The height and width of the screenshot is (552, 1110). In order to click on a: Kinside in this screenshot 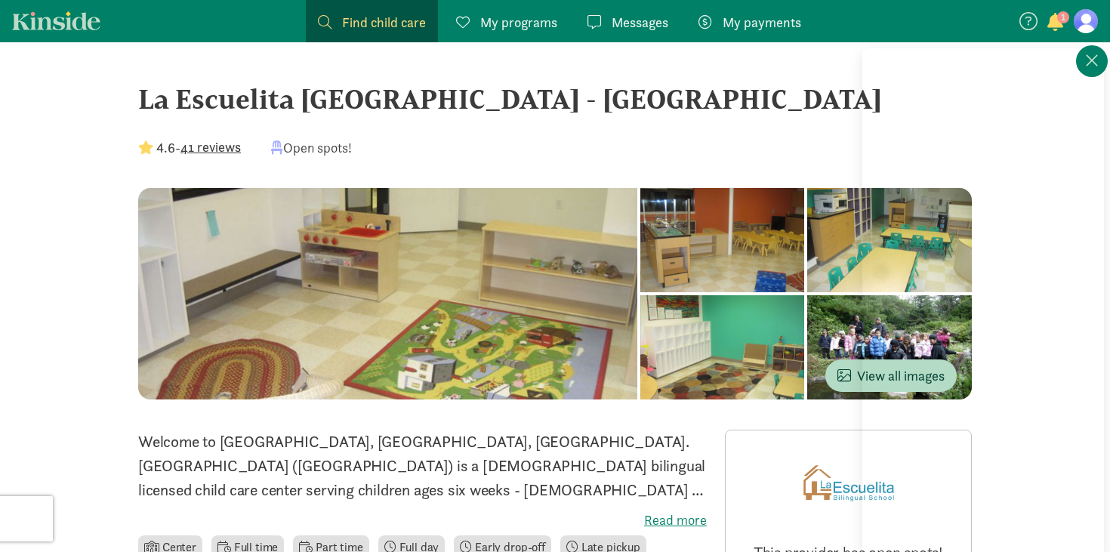, I will do `click(56, 20)`.